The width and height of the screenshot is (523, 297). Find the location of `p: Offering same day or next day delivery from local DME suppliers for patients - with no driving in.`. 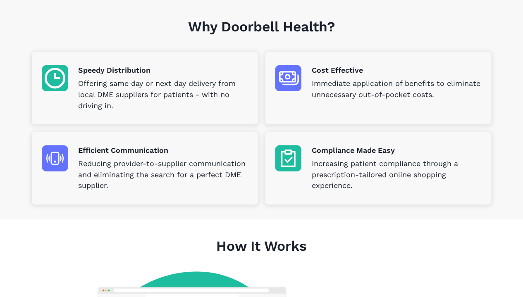

p: Offering same day or next day delivery from local DME suppliers for patients - with no driving in. is located at coordinates (163, 95).